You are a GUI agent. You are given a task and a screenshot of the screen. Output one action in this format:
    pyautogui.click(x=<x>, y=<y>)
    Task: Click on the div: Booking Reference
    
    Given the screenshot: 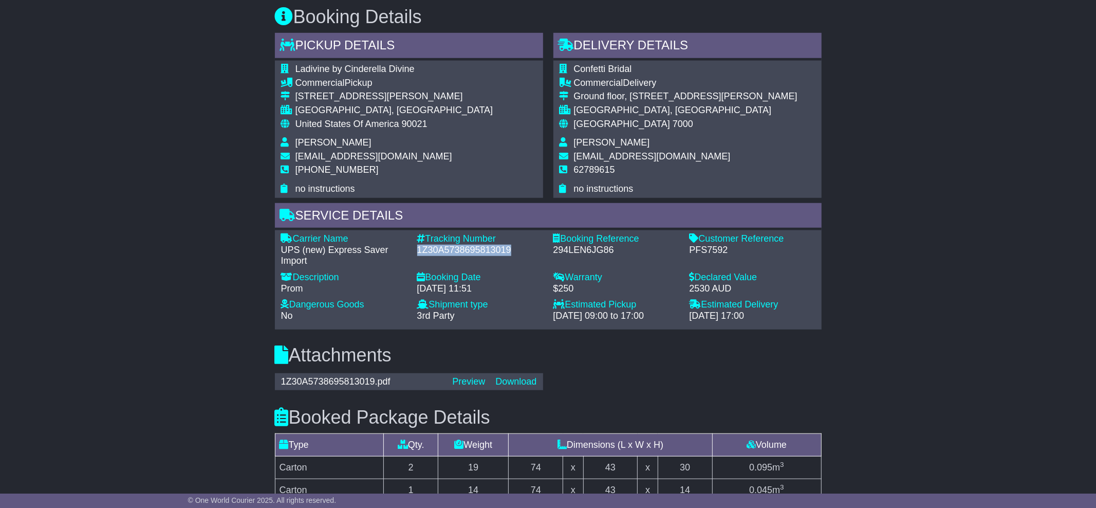 What is the action you would take?
    pyautogui.click(x=616, y=239)
    